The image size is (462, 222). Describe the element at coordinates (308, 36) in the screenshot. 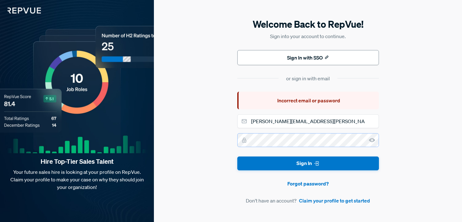

I see `p: Sign into your account to continue.` at that location.